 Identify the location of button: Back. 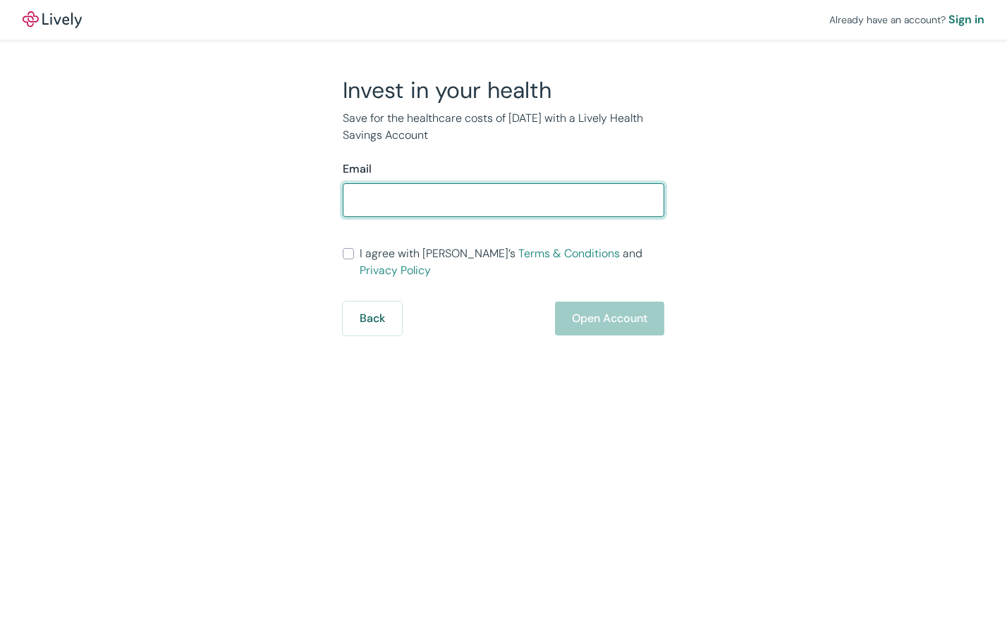
(372, 319).